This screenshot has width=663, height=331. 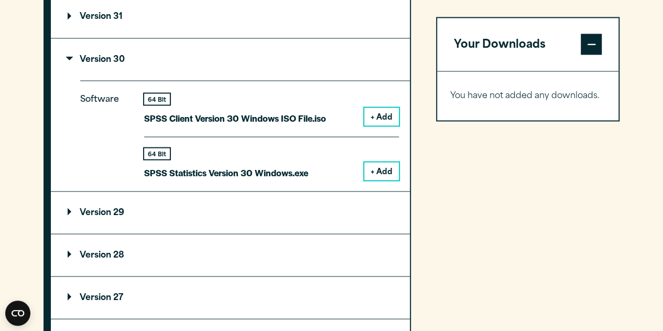 I want to click on p: Version 30, so click(x=96, y=59).